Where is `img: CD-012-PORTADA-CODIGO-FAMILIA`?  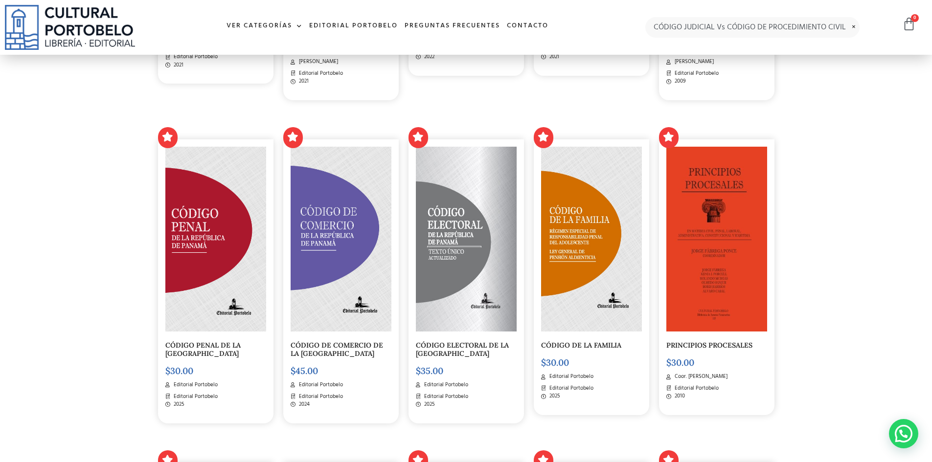 img: CD-012-PORTADA-CODIGO-FAMILIA is located at coordinates (592, 239).